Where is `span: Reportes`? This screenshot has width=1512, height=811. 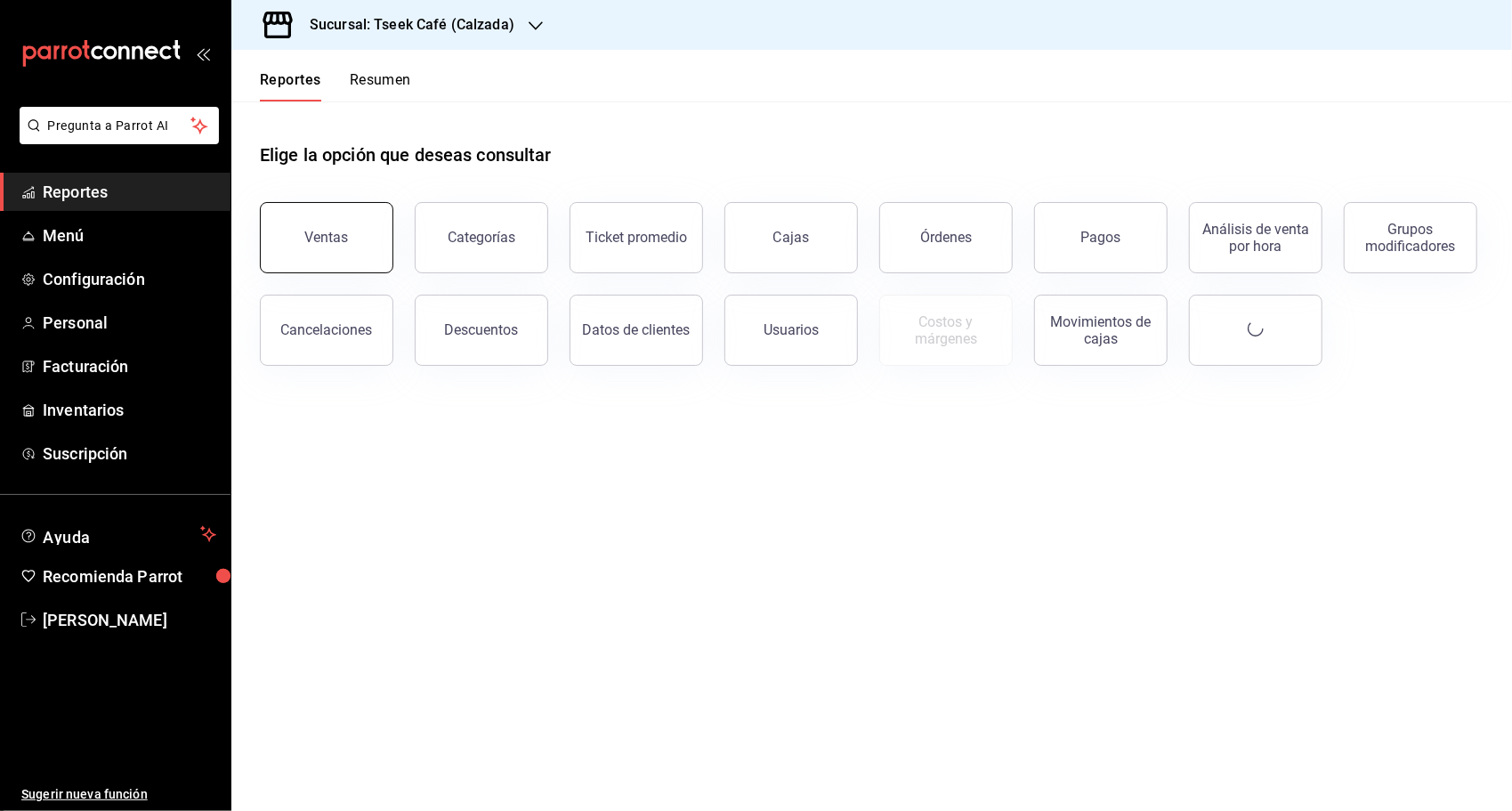
span: Reportes is located at coordinates (129, 192).